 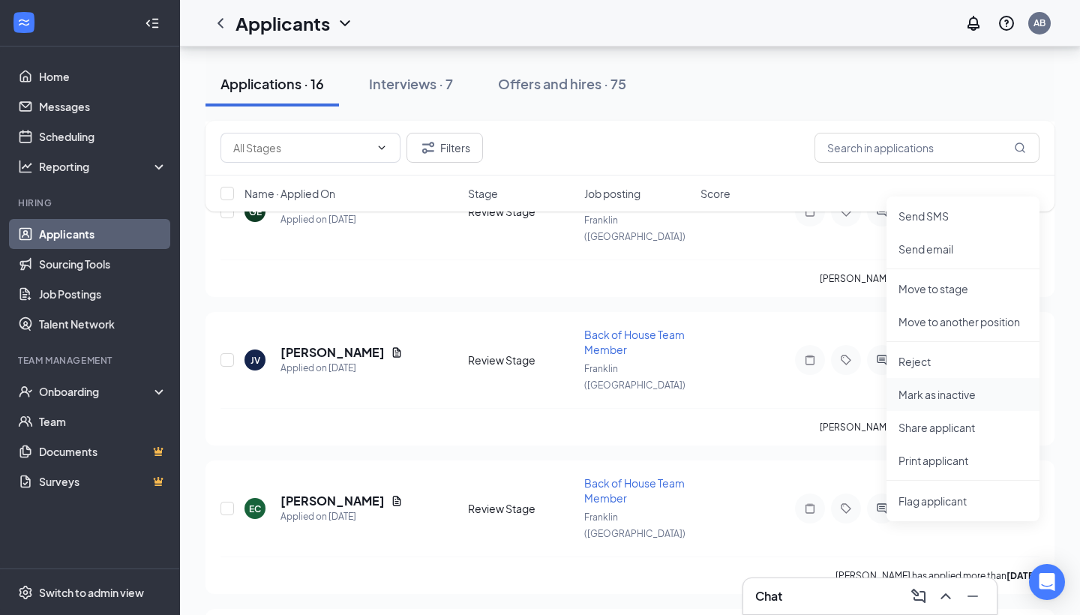 What do you see at coordinates (973, 596) in the screenshot?
I see `button: Minimize` at bounding box center [973, 596].